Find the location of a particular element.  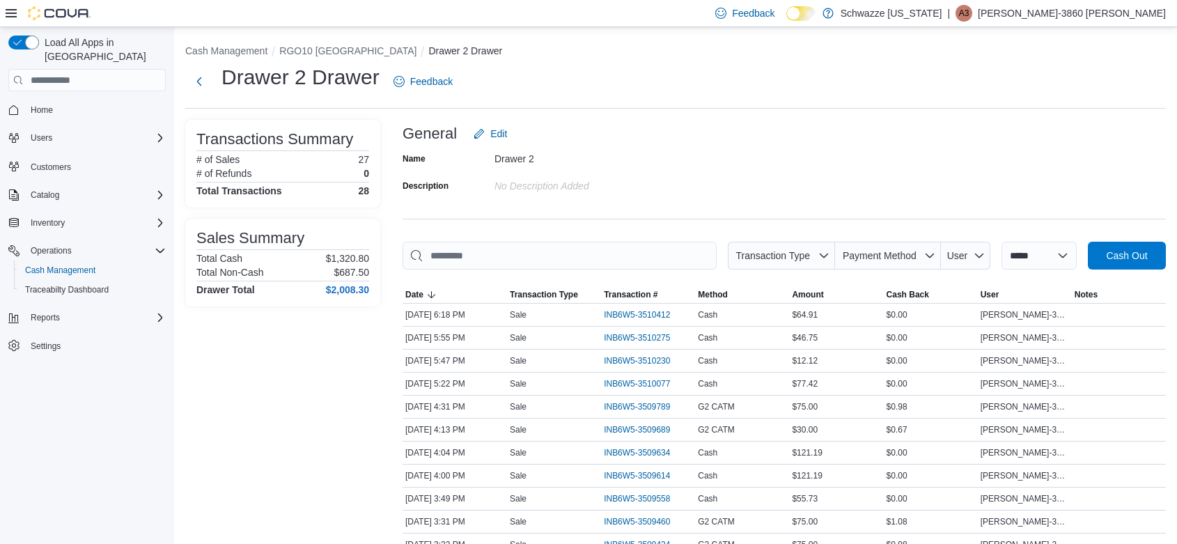

h4: Total Transactions is located at coordinates (239, 191).